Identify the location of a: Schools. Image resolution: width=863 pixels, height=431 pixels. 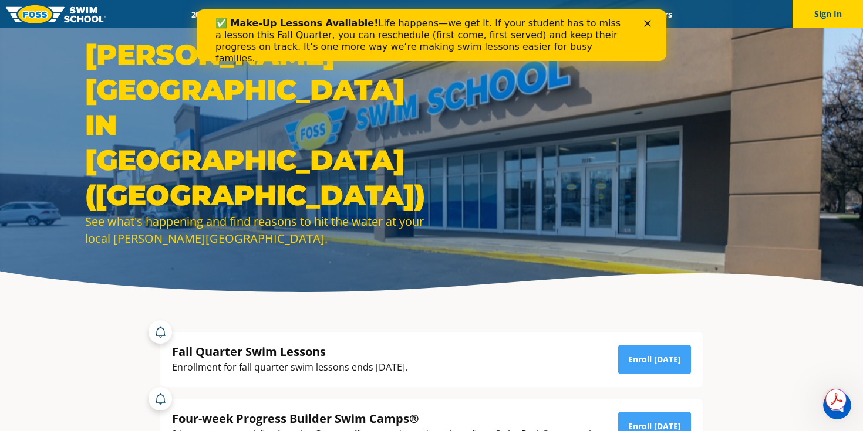
(279, 14).